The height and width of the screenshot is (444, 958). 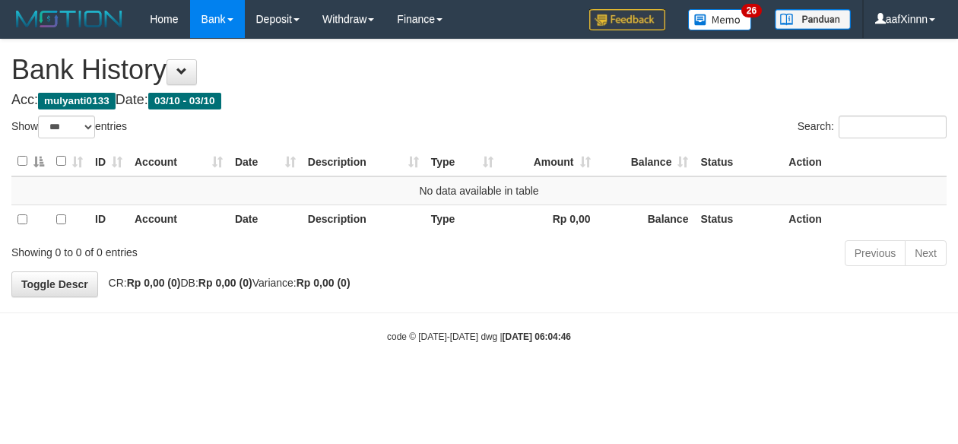 What do you see at coordinates (646, 219) in the screenshot?
I see `th: Balance` at bounding box center [646, 219].